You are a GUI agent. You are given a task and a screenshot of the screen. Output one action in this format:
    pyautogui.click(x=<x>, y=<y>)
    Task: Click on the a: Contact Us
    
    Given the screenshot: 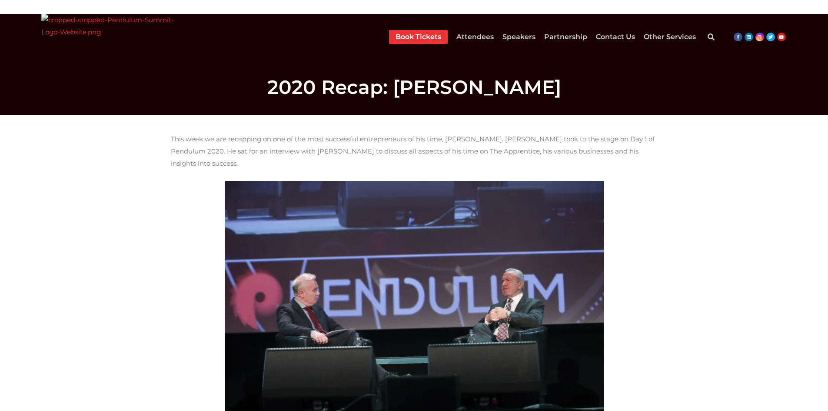 What is the action you would take?
    pyautogui.click(x=616, y=37)
    